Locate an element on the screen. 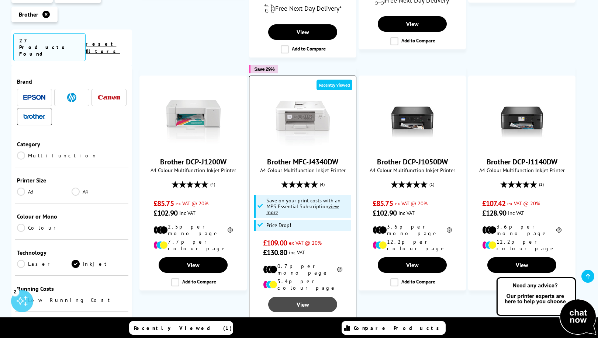 The image size is (598, 338). div: Brand is located at coordinates (72, 82).